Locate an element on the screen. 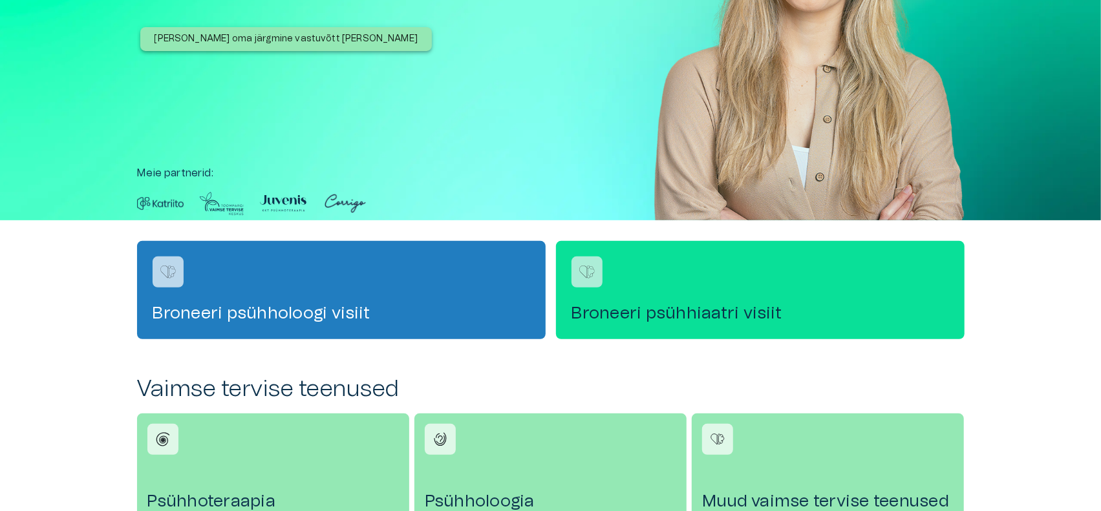 This screenshot has width=1101, height=511. h4: Broneeri psühhiaatri visiit is located at coordinates (760, 314).